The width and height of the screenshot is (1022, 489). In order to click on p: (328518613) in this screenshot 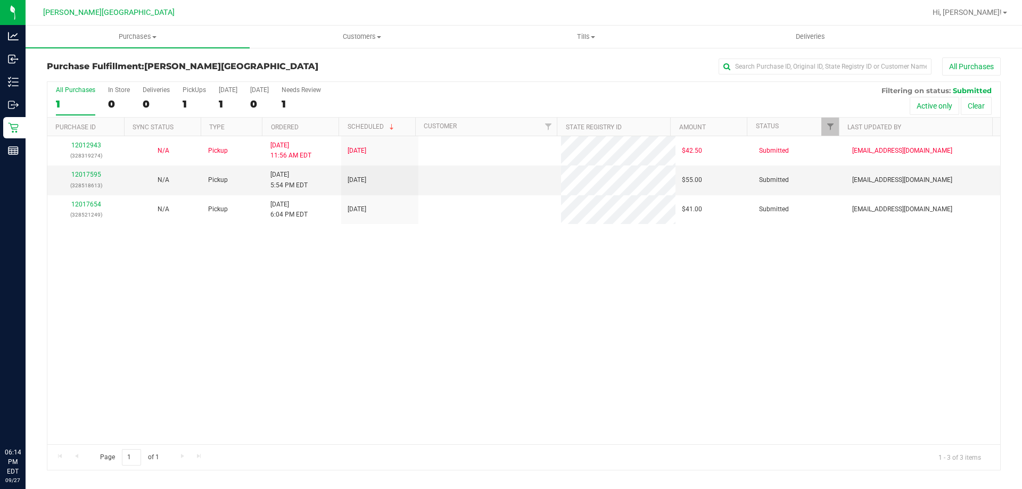, I will do `click(86, 185)`.